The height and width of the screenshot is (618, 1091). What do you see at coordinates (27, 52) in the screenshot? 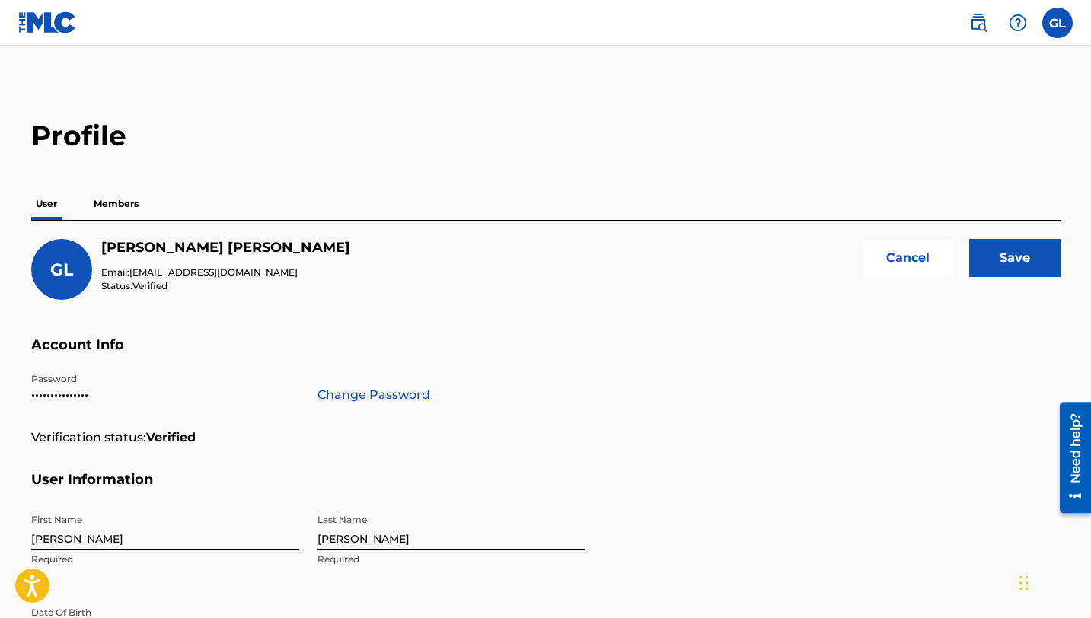
I see `div: Need help?` at bounding box center [27, 52].